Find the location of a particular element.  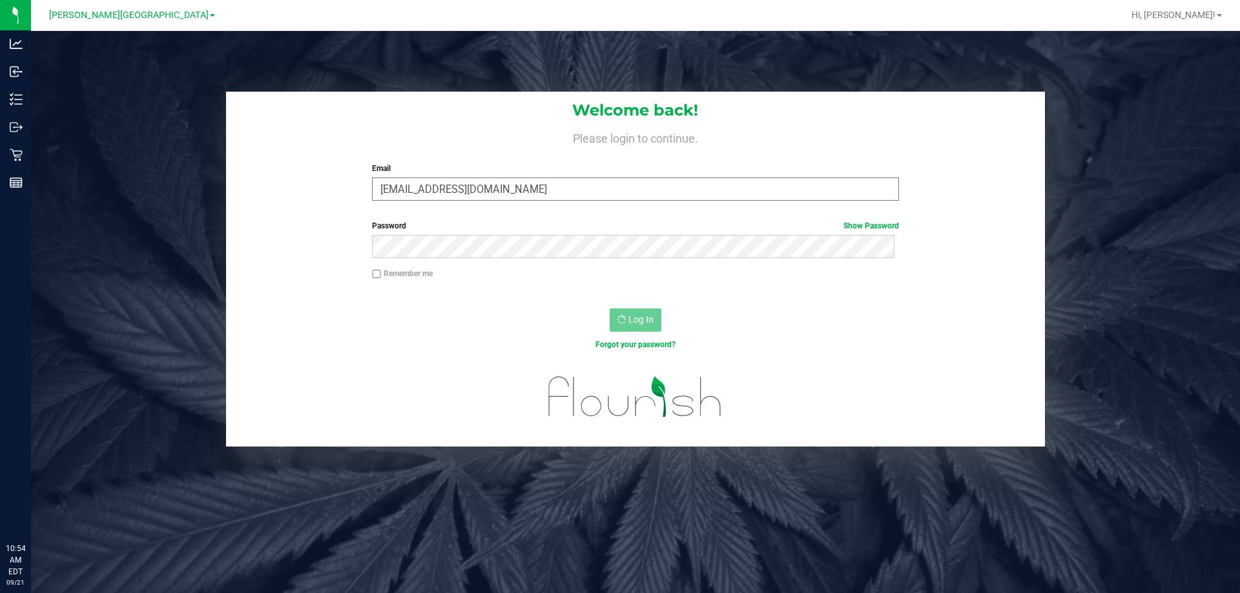

button: Log In is located at coordinates (635, 320).